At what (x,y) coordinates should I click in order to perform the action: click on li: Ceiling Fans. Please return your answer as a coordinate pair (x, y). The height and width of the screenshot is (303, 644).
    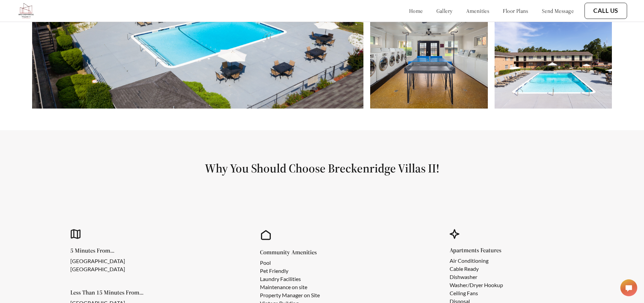
    Looking at the image, I should click on (476, 293).